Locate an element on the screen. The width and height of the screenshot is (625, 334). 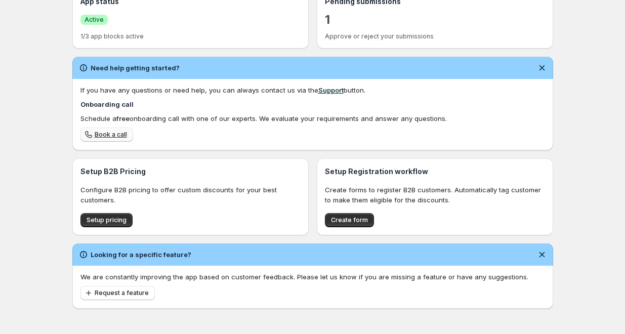
a: 1 is located at coordinates (327, 20).